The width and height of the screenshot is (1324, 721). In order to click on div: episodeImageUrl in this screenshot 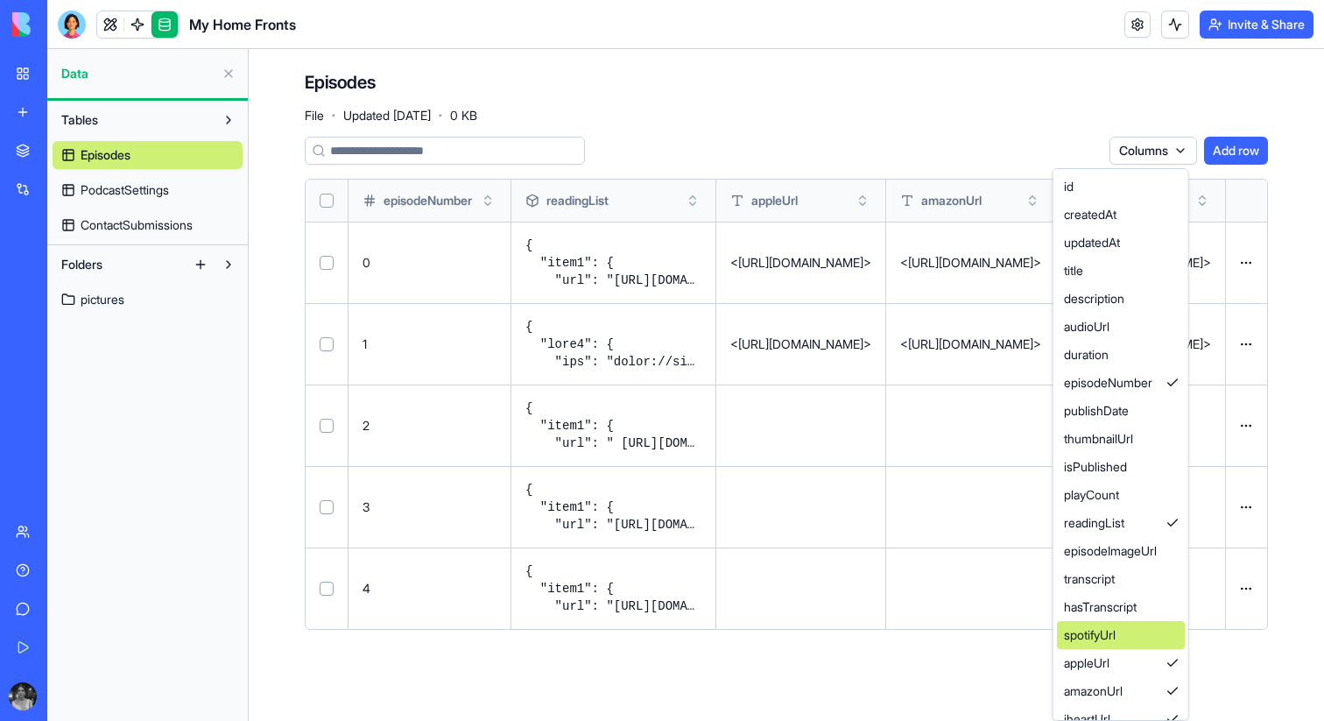, I will do `click(1121, 551)`.